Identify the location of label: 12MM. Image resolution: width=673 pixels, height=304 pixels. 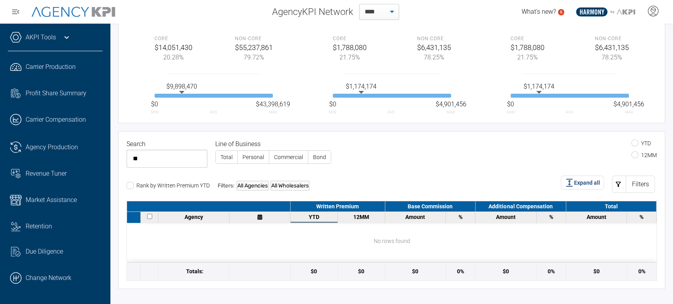
(644, 155).